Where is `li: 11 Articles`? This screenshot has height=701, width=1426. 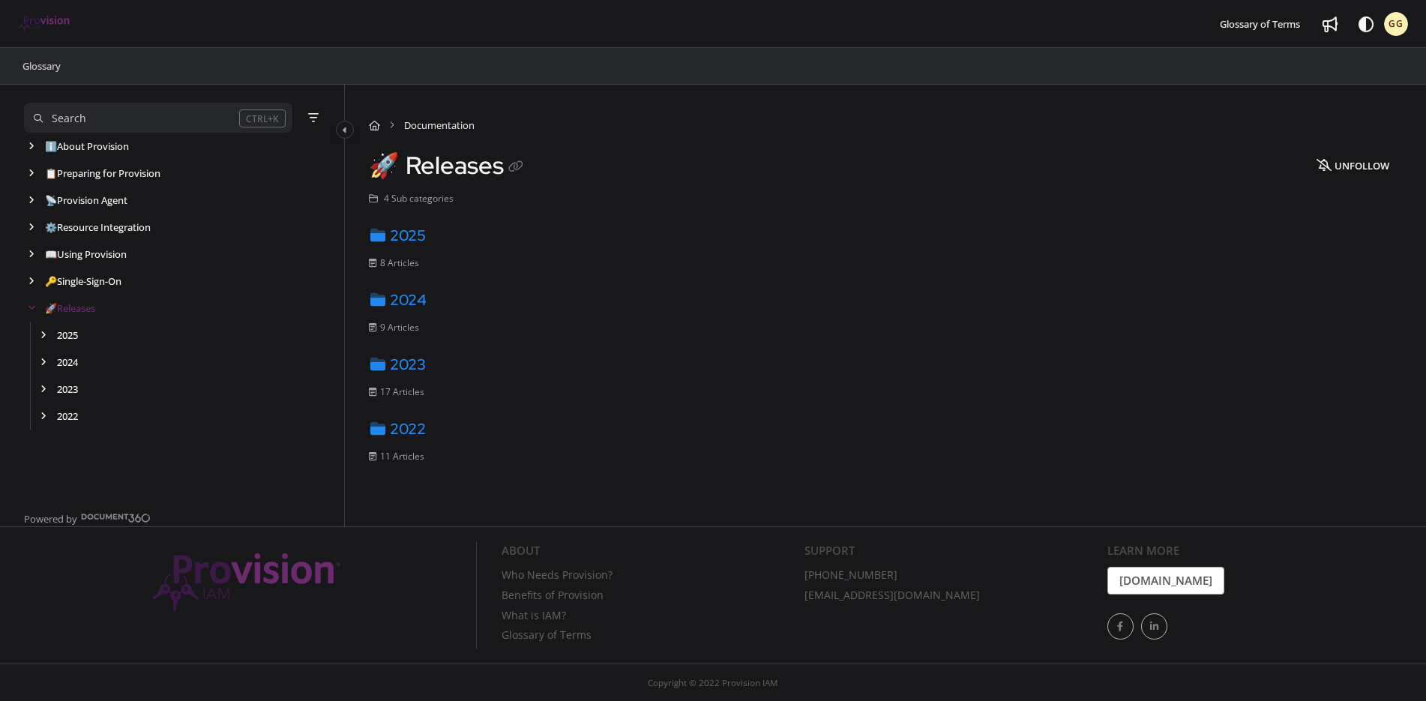
li: 11 Articles is located at coordinates (402, 456).